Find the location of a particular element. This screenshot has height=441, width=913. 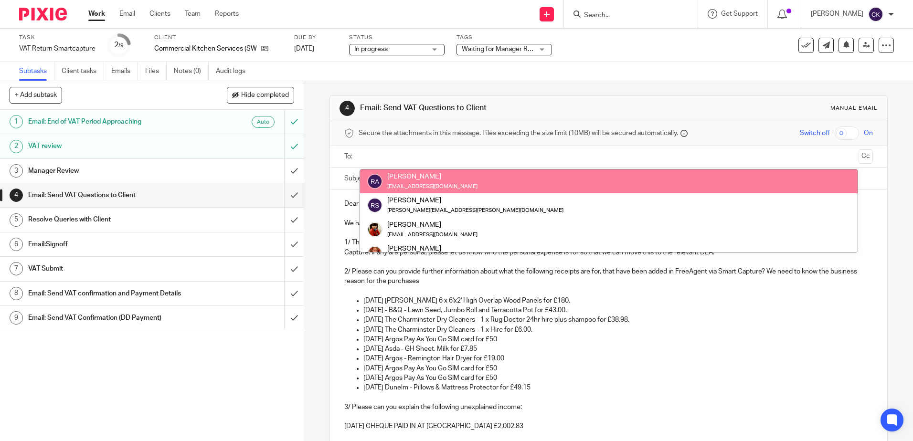

label: Subject: is located at coordinates (357, 178).